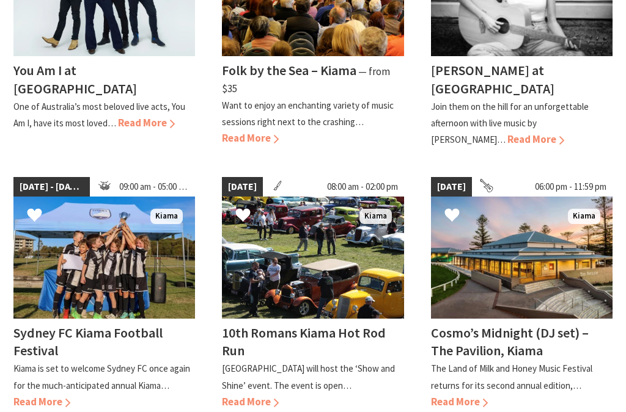 The height and width of the screenshot is (412, 626). What do you see at coordinates (101, 377) in the screenshot?
I see `p: Kiama is set to welcome Sydney FC once again for the much-anticipated annual Kiama…` at bounding box center [101, 377].